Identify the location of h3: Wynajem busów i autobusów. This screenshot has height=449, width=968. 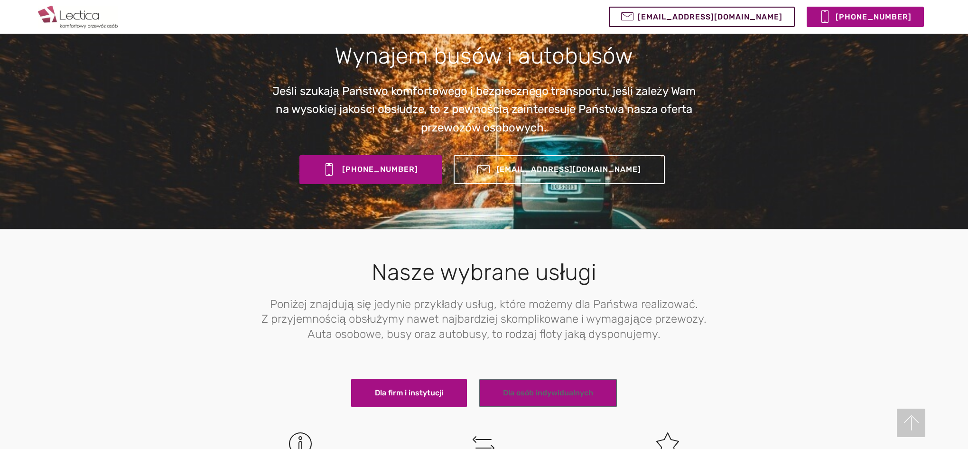
(483, 60).